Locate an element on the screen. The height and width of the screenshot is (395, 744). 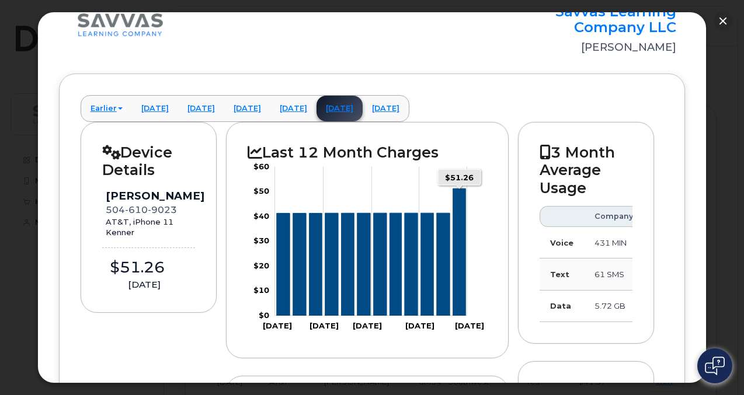
td: 431 MIN is located at coordinates (613, 243).